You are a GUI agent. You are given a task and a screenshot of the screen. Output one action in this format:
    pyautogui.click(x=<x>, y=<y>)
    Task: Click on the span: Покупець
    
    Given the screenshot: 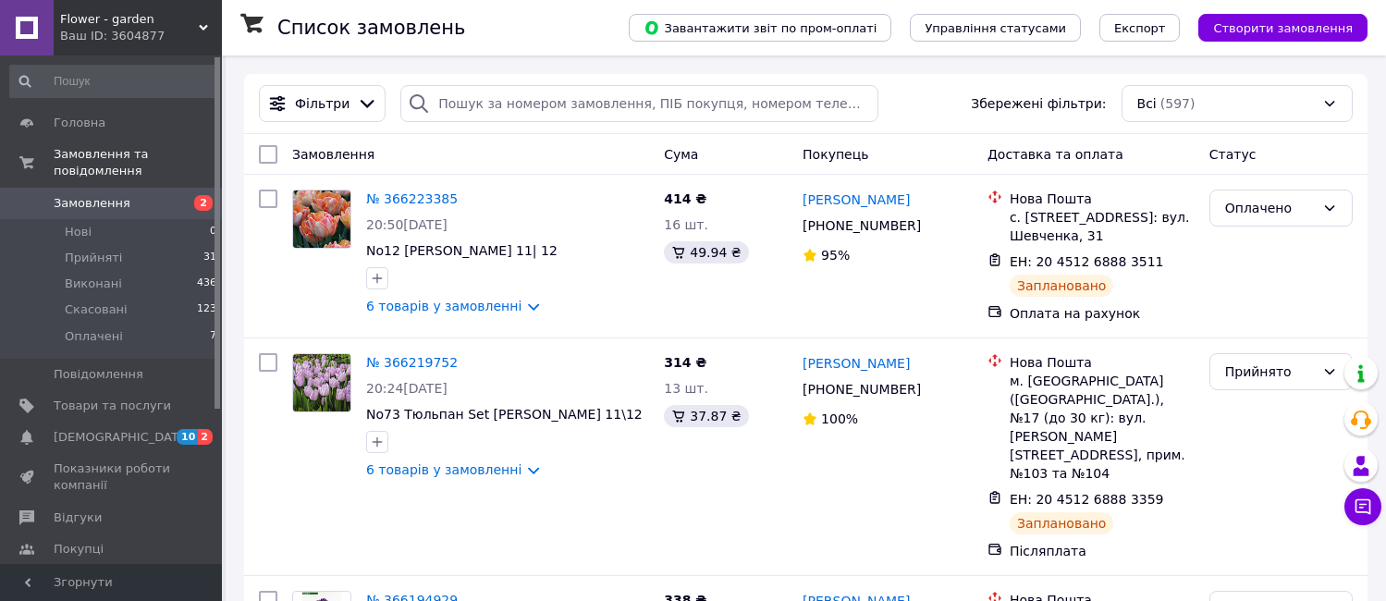 What is the action you would take?
    pyautogui.click(x=835, y=154)
    